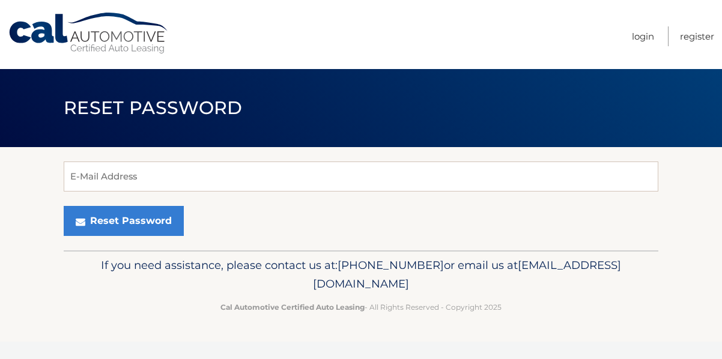 This screenshot has width=722, height=359. I want to click on button: Reset Password, so click(124, 221).